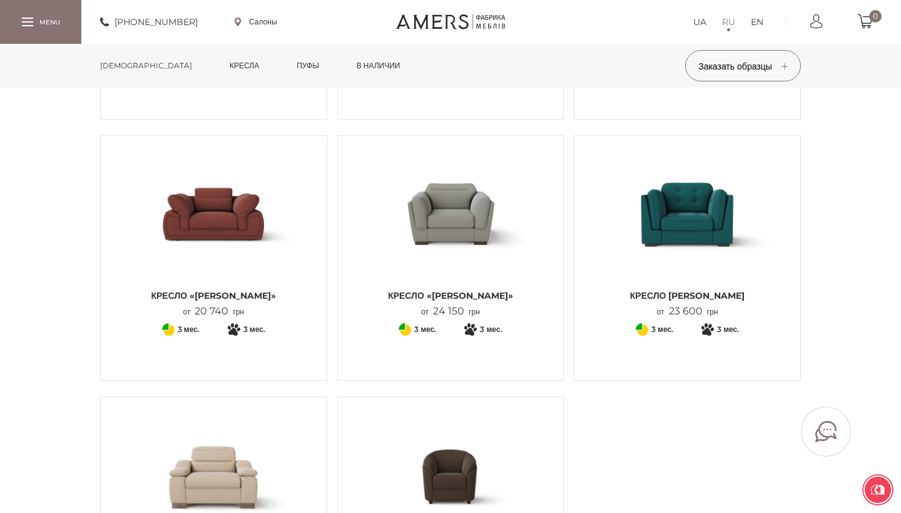  I want to click on a: Кресла, so click(244, 66).